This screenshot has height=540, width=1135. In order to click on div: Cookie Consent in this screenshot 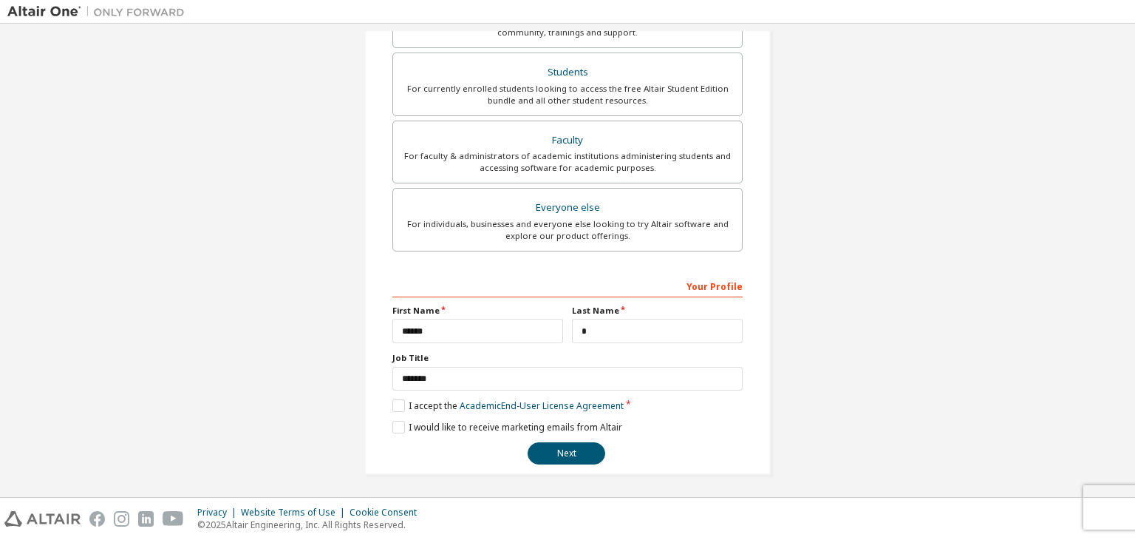, I will do `click(387, 512)`.